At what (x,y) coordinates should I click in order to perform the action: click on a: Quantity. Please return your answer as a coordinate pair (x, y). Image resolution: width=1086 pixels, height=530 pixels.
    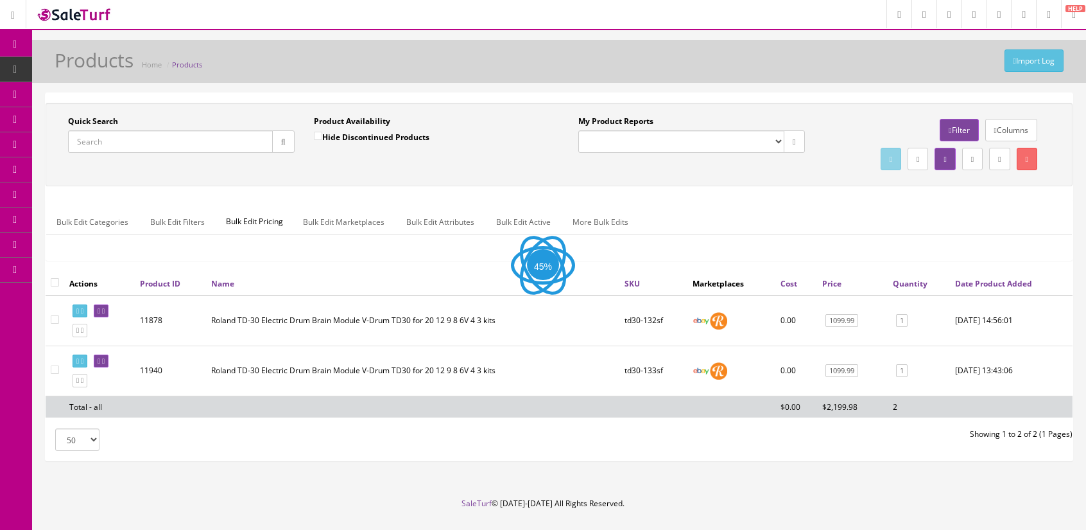
    Looking at the image, I should click on (910, 283).